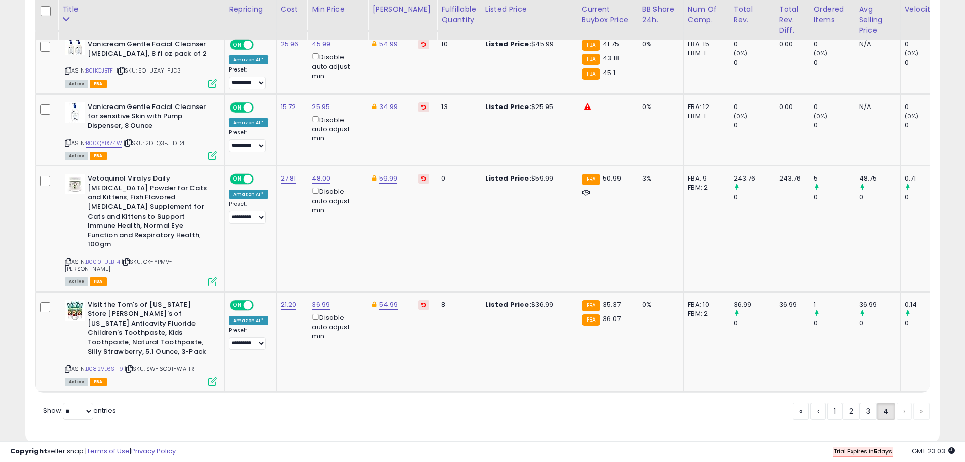  What do you see at coordinates (527, 305) in the screenshot?
I see `div: $36.99` at bounding box center [527, 305].